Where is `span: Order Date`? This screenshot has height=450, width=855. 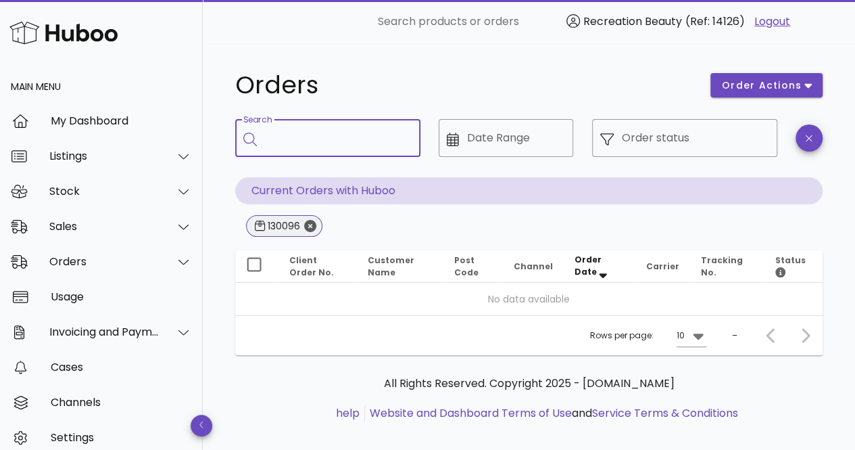 span: Order Date is located at coordinates (588, 265).